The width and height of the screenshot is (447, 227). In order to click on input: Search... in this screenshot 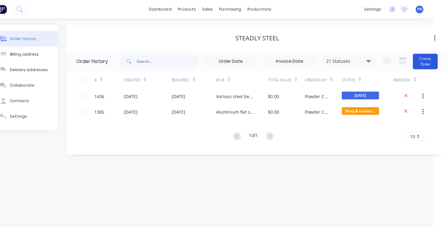, I will do `click(167, 61)`.